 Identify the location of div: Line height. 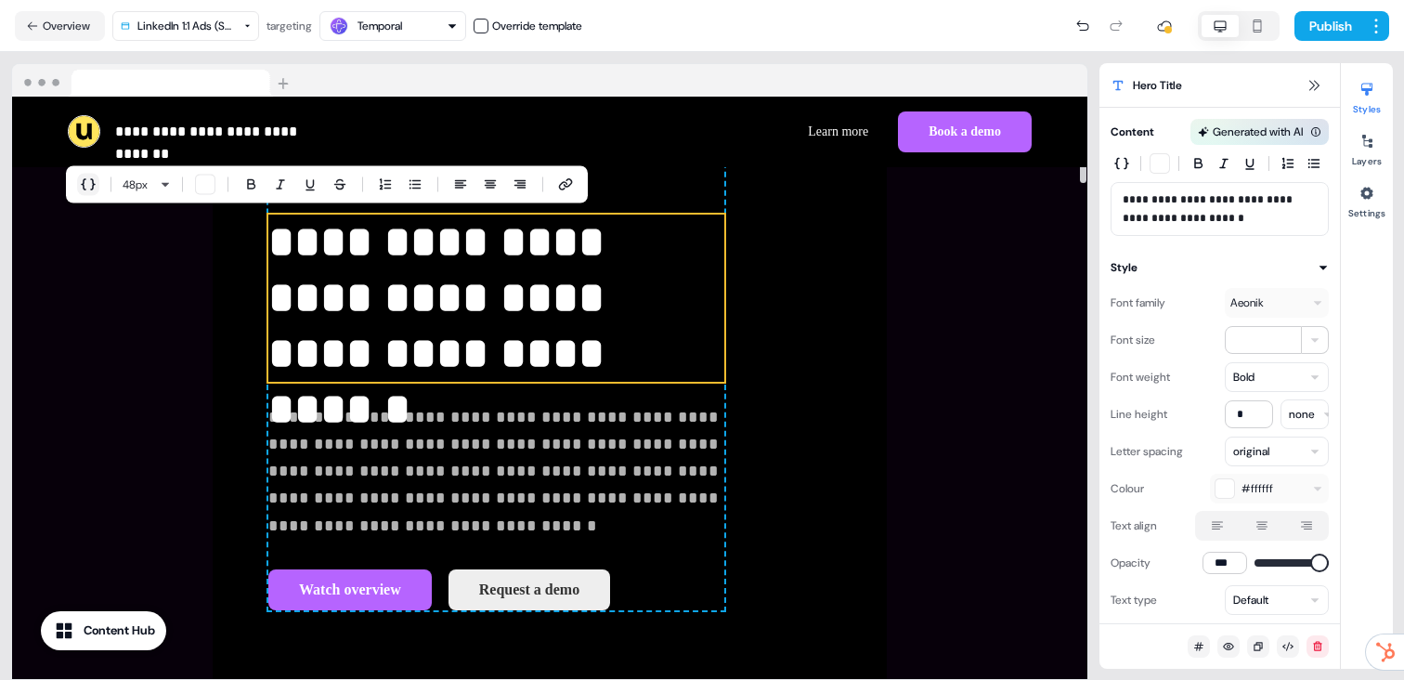
(1138, 414).